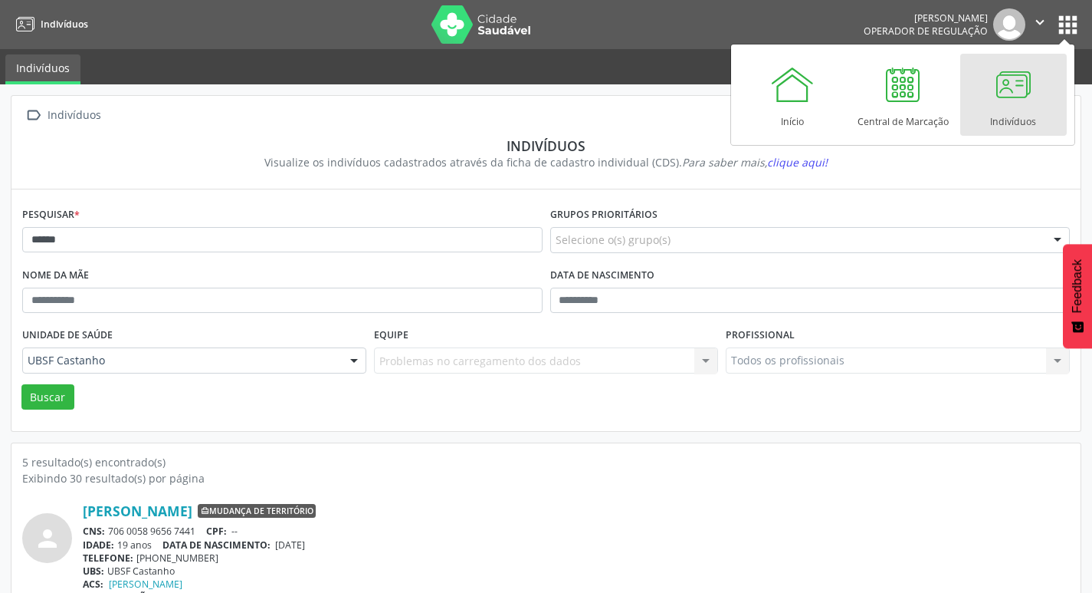  What do you see at coordinates (760, 335) in the screenshot?
I see `label: Profissional` at bounding box center [760, 335].